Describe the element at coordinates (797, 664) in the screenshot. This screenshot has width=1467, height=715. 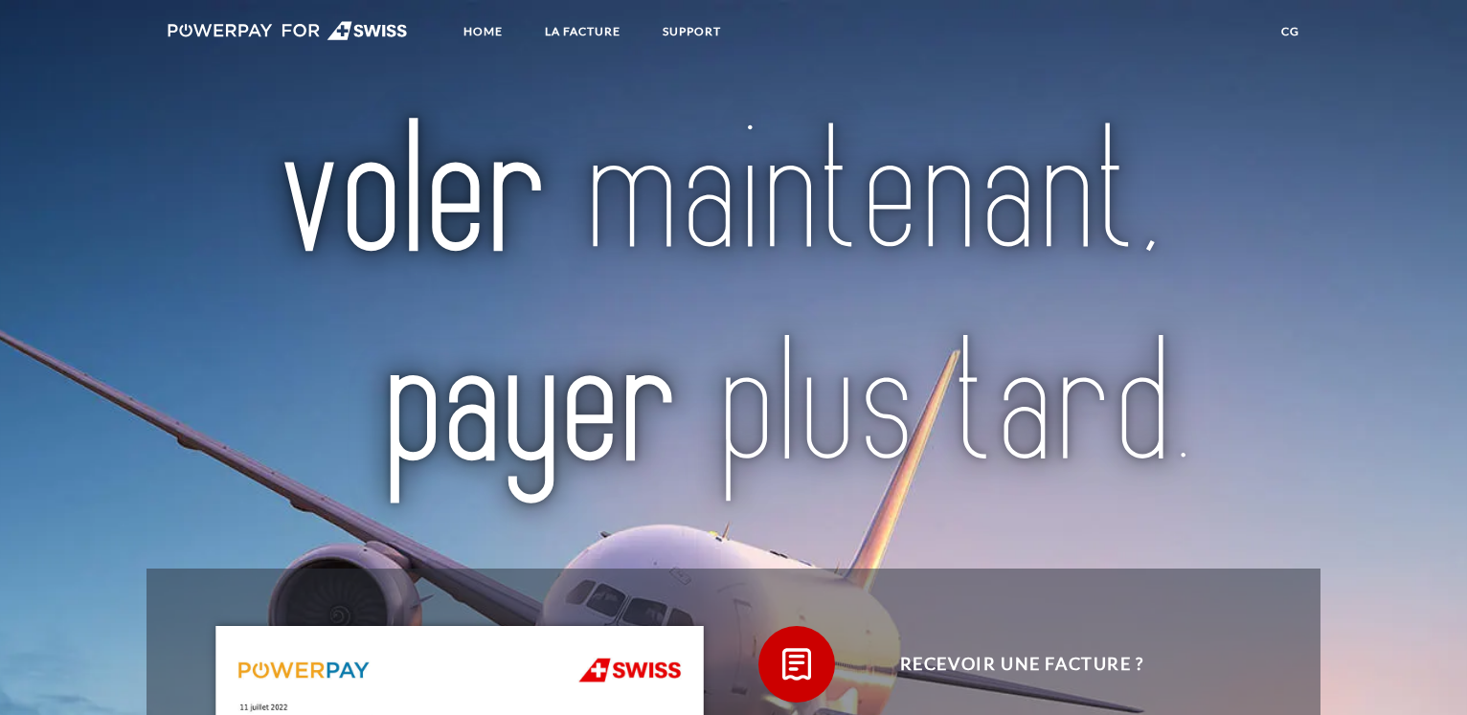
I see `img: qb_bill.svg` at that location.